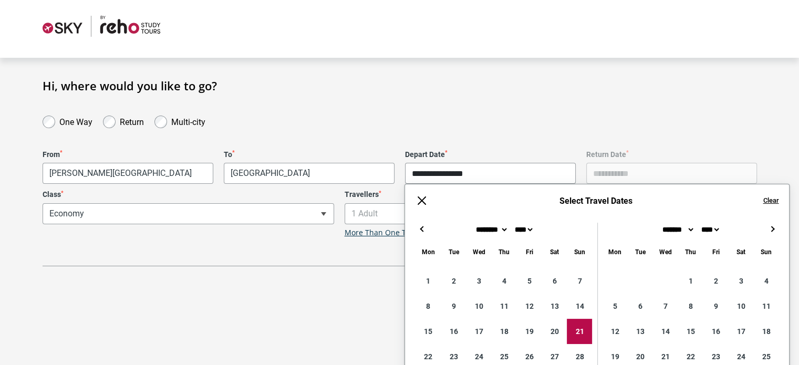 The image size is (799, 365). What do you see at coordinates (128, 154) in the screenshot?
I see `label: From` at bounding box center [128, 154].